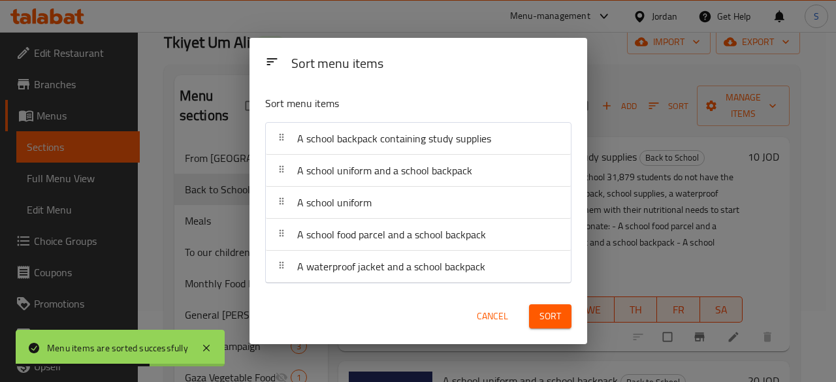 The image size is (836, 382). I want to click on span: Cancel, so click(493, 316).